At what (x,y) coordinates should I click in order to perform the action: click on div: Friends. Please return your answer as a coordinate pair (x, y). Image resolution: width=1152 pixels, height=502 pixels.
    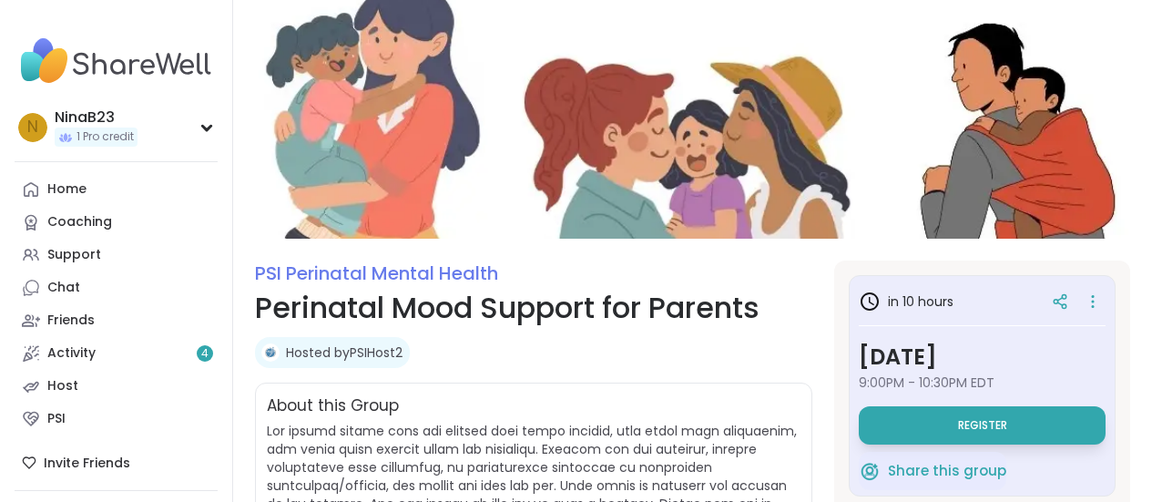
    Looking at the image, I should click on (71, 321).